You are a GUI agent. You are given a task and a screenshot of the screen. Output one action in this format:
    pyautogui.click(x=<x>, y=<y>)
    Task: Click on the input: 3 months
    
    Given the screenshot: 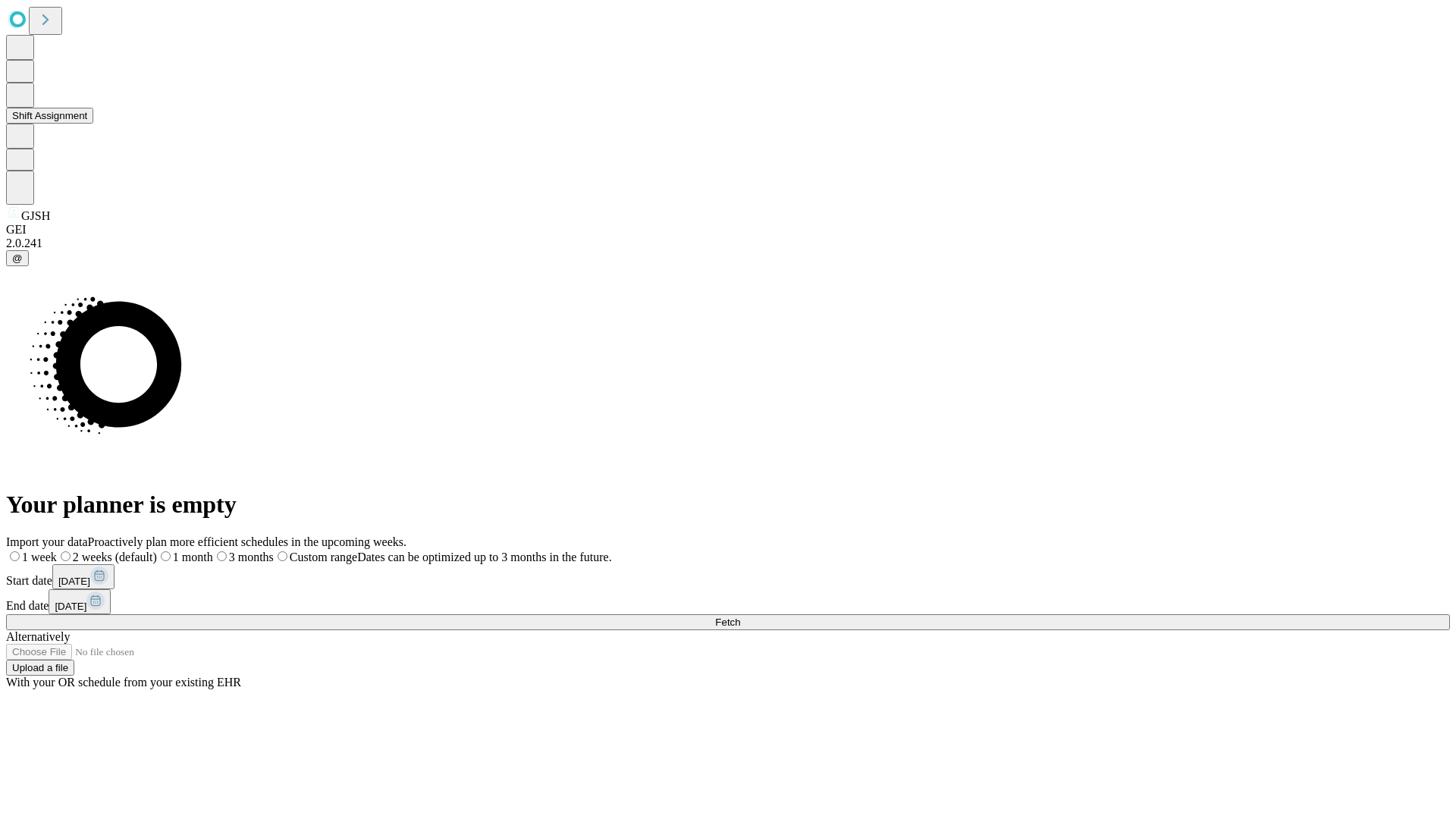 What is the action you would take?
    pyautogui.click(x=222, y=556)
    